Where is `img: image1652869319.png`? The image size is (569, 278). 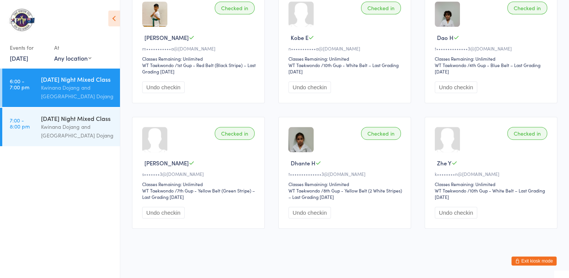 img: image1652869319.png is located at coordinates (155, 14).